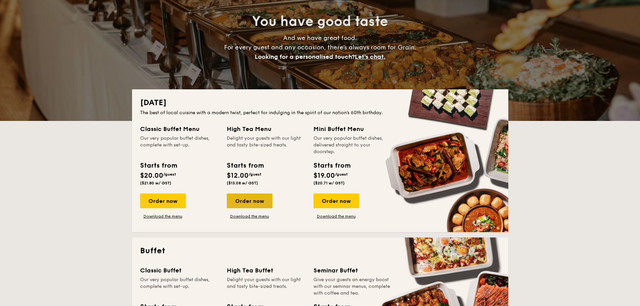 This screenshot has height=306, width=640. I want to click on div: High Tea Buffet, so click(266, 270).